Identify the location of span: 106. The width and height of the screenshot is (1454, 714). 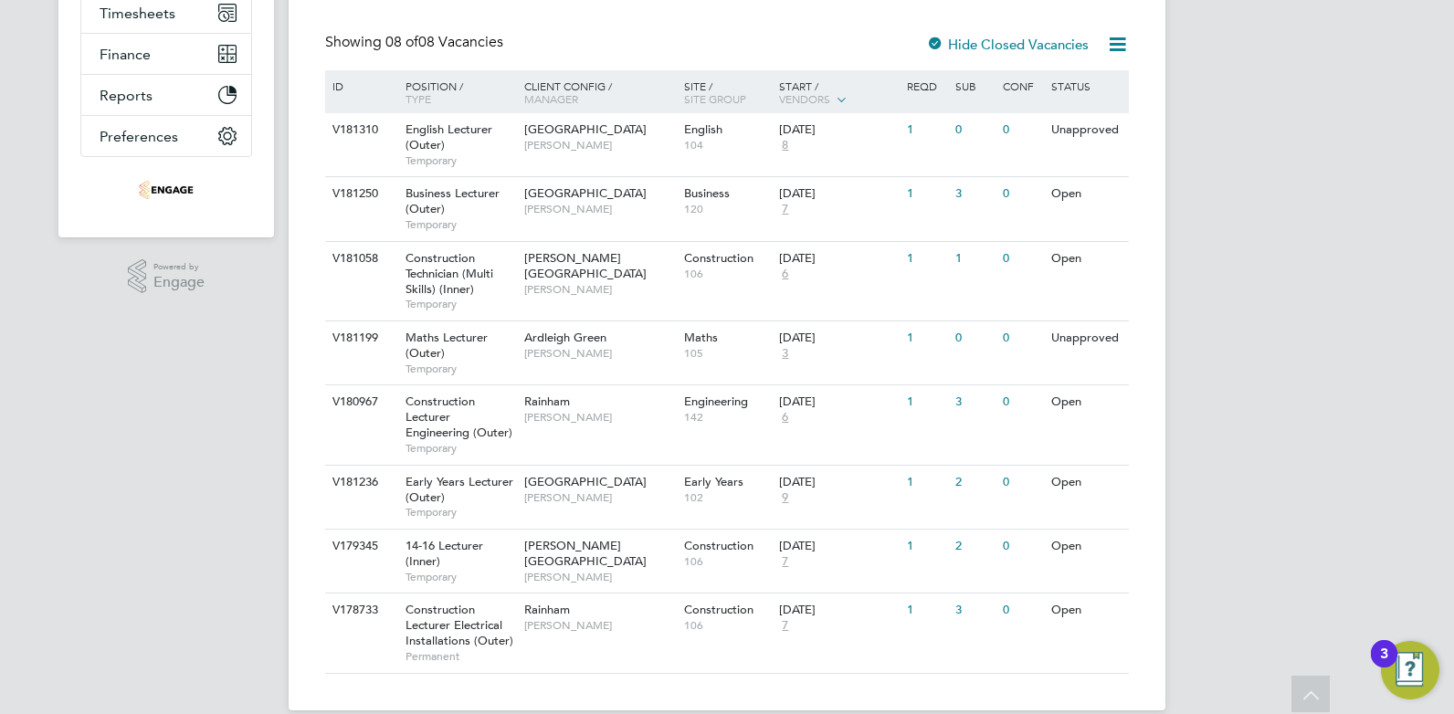
(727, 626).